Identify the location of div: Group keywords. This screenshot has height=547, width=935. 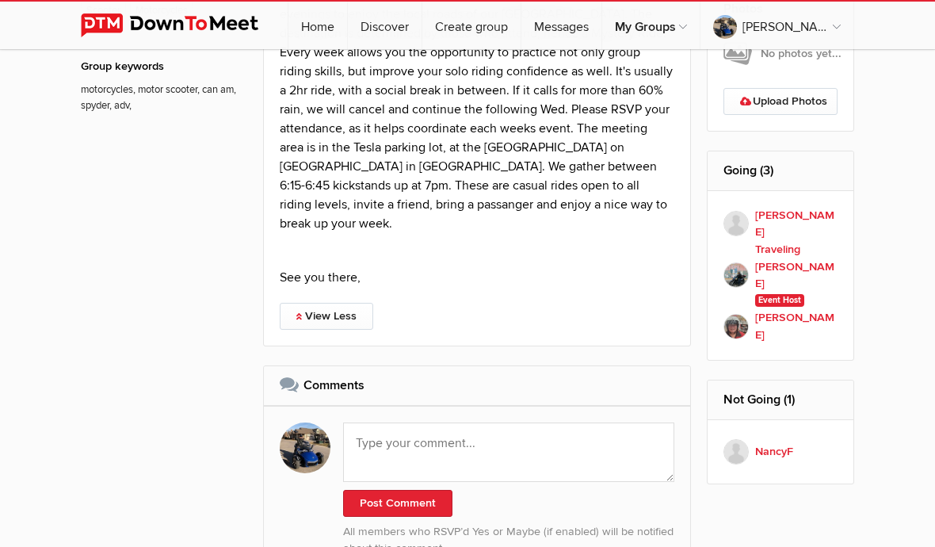
(160, 67).